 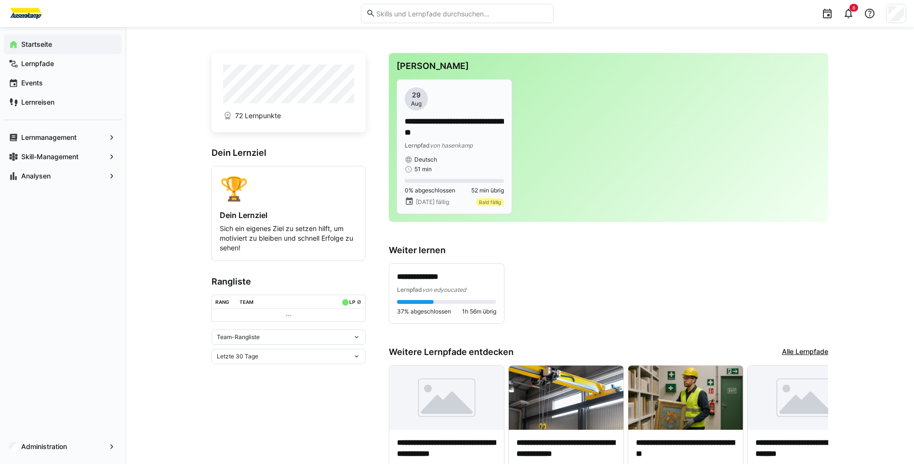 I want to click on span: 37% abgeschlossen, so click(x=424, y=311).